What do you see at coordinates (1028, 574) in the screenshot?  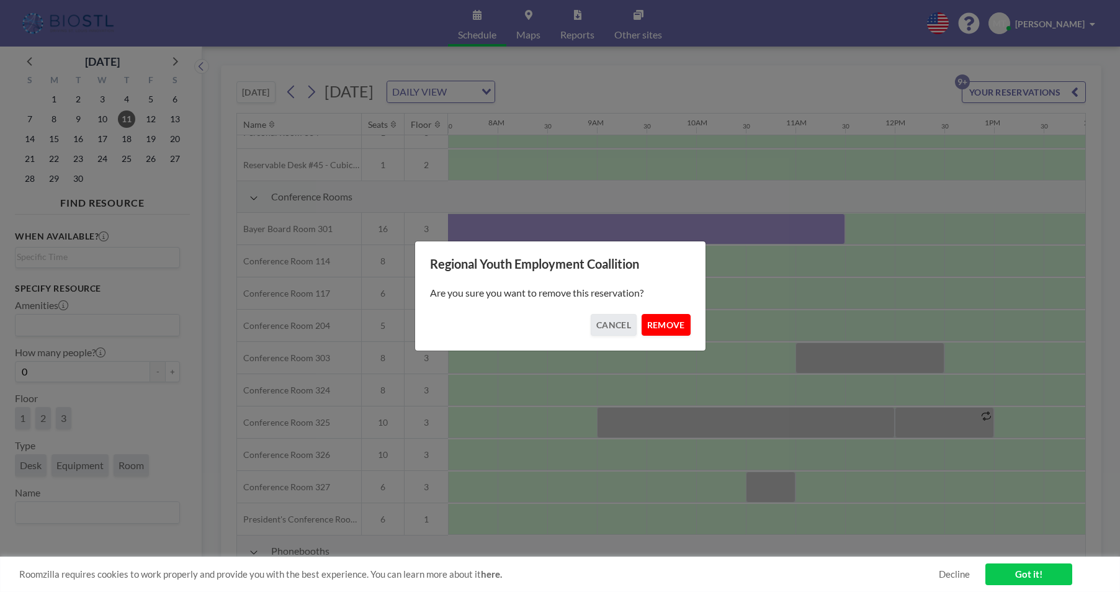 I see `a: Got it!` at bounding box center [1028, 574].